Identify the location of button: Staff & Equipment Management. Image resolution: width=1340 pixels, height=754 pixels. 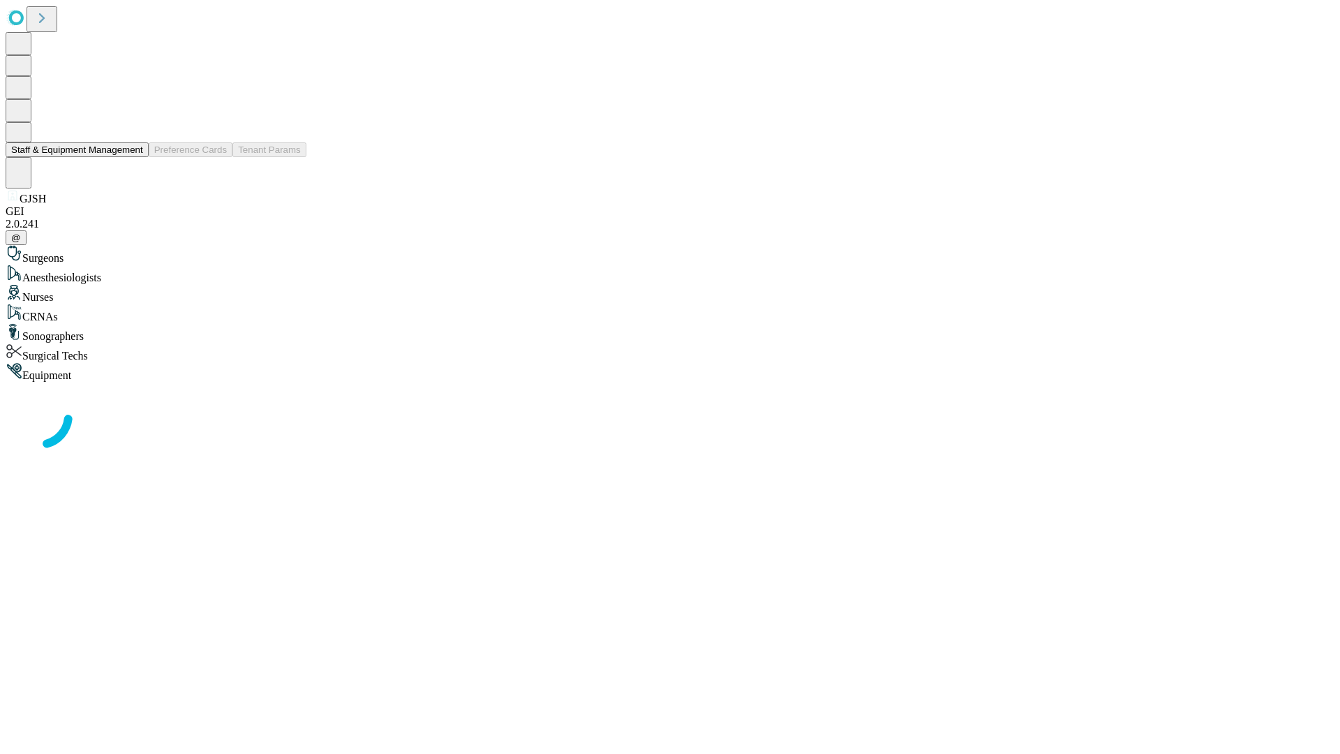
(77, 149).